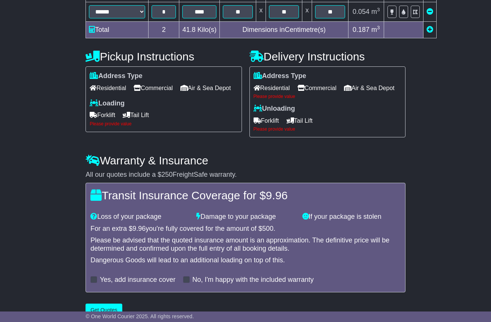  What do you see at coordinates (107, 103) in the screenshot?
I see `label: Loading` at bounding box center [107, 103].